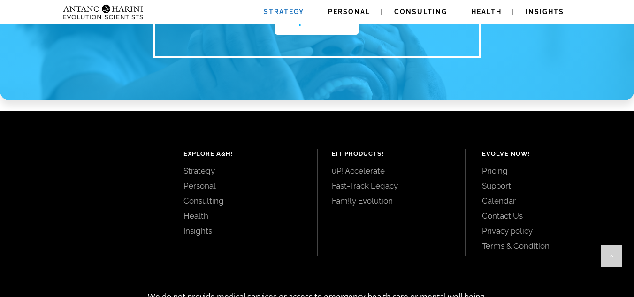  I want to click on span: Health, so click(486, 12).